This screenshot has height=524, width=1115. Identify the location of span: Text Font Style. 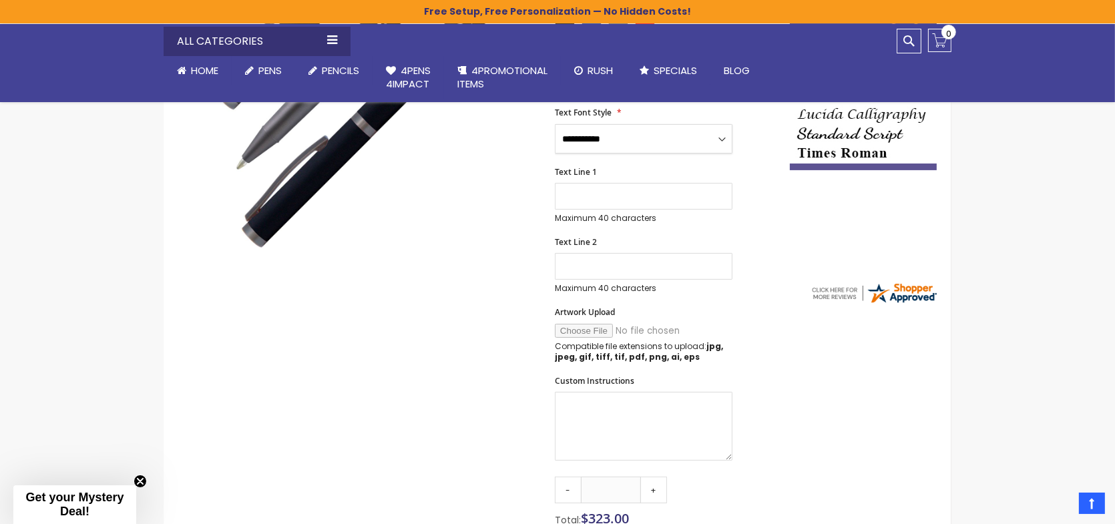
(583, 112).